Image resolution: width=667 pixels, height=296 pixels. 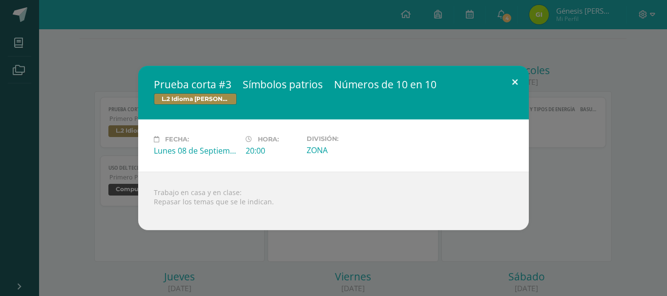 What do you see at coordinates (349, 139) in the screenshot?
I see `label: División:` at bounding box center [349, 139].